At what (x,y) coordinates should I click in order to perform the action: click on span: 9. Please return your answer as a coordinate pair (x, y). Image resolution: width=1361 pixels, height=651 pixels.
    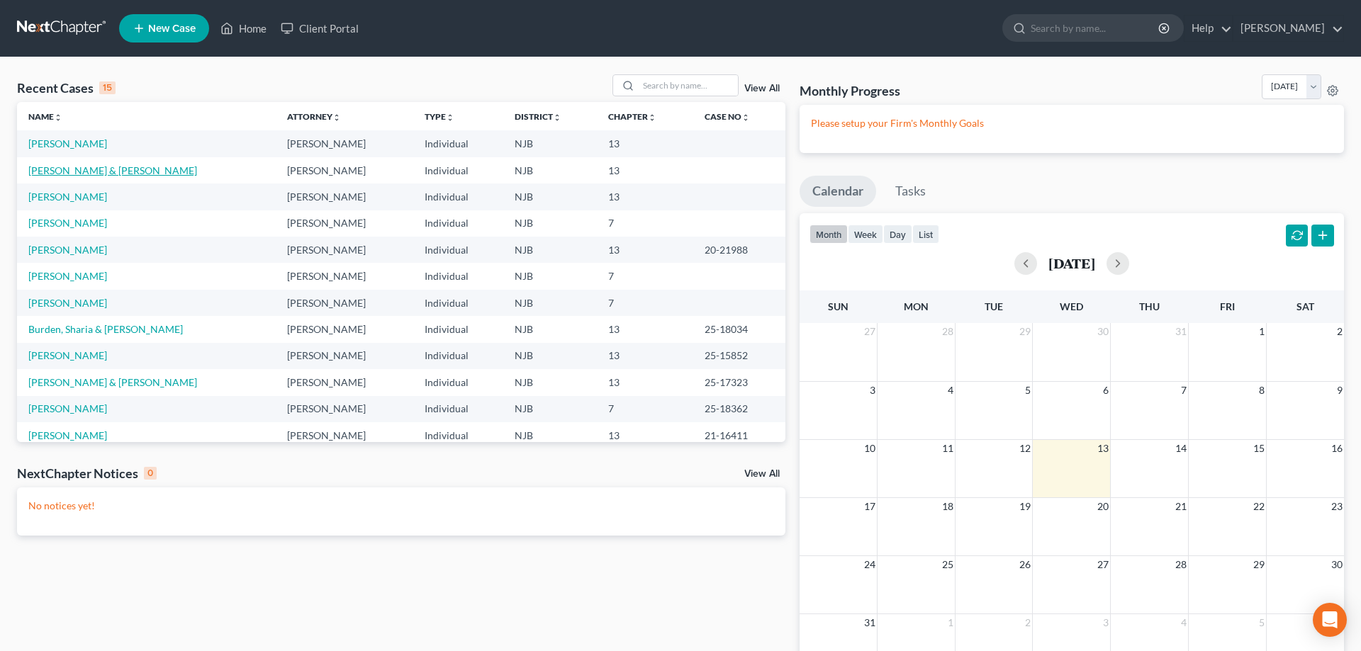
    Looking at the image, I should click on (1340, 391).